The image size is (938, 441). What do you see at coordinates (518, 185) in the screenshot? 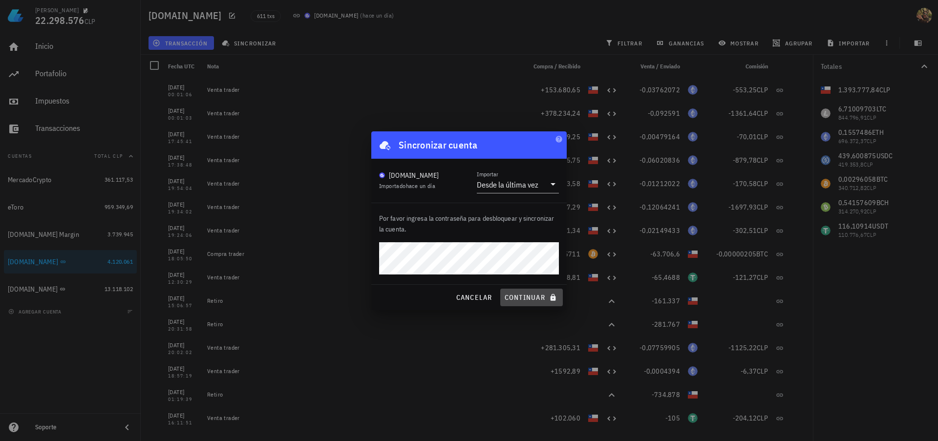
I see `div: ImportarDesde la última vez` at bounding box center [518, 185].